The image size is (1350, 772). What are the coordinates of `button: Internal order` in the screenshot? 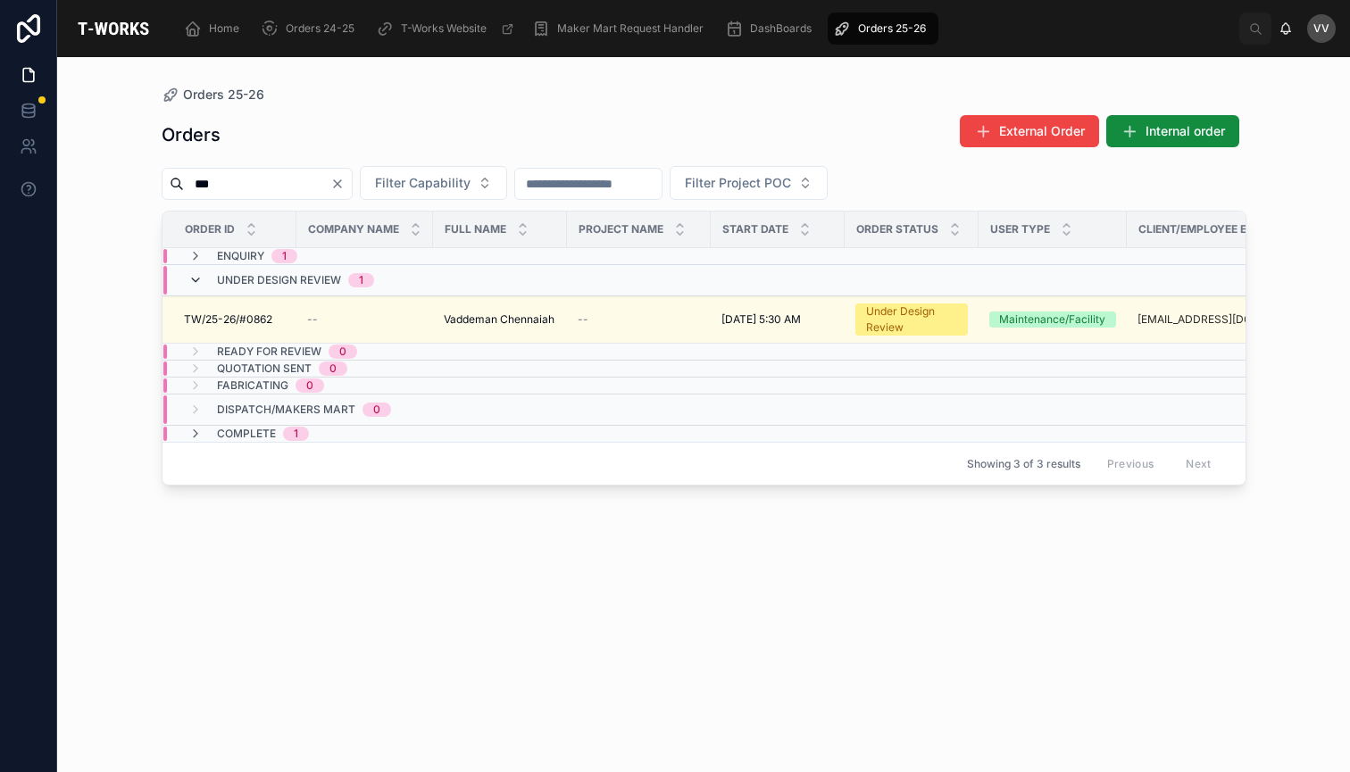 It's located at (1172, 131).